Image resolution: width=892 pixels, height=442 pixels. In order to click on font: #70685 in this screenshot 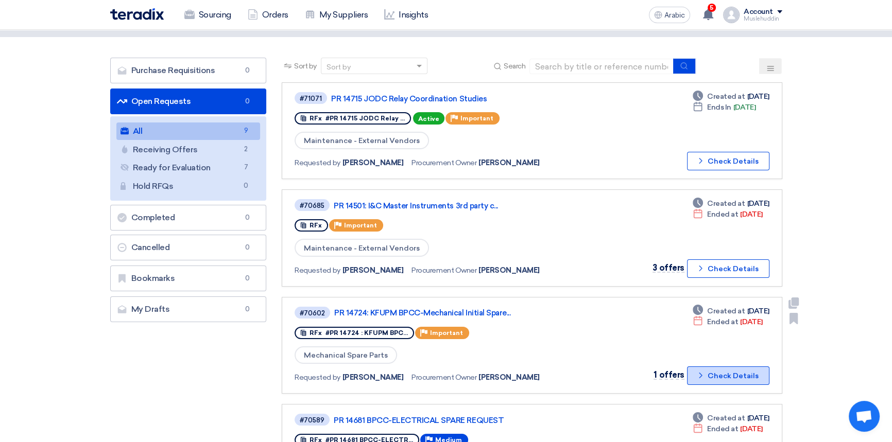, I will do `click(312, 205)`.